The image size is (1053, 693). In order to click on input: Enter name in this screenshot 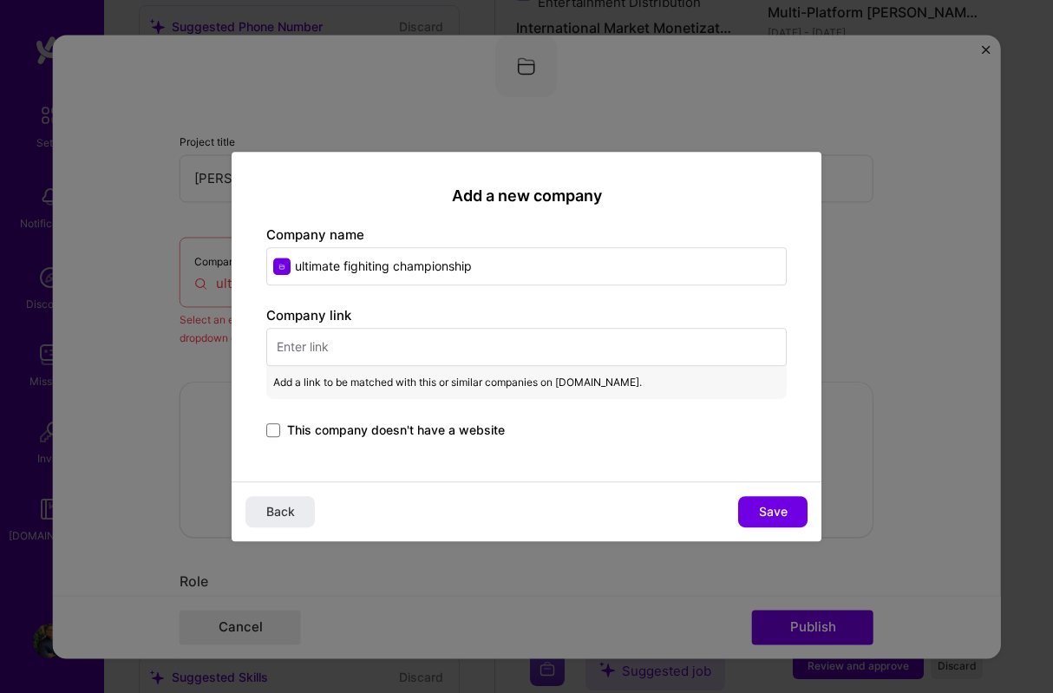, I will do `click(527, 266)`.